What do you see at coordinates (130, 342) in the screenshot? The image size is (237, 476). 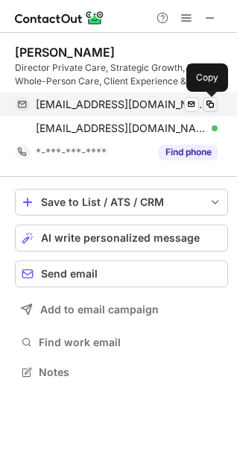 I see `span: Find work email` at bounding box center [130, 342].